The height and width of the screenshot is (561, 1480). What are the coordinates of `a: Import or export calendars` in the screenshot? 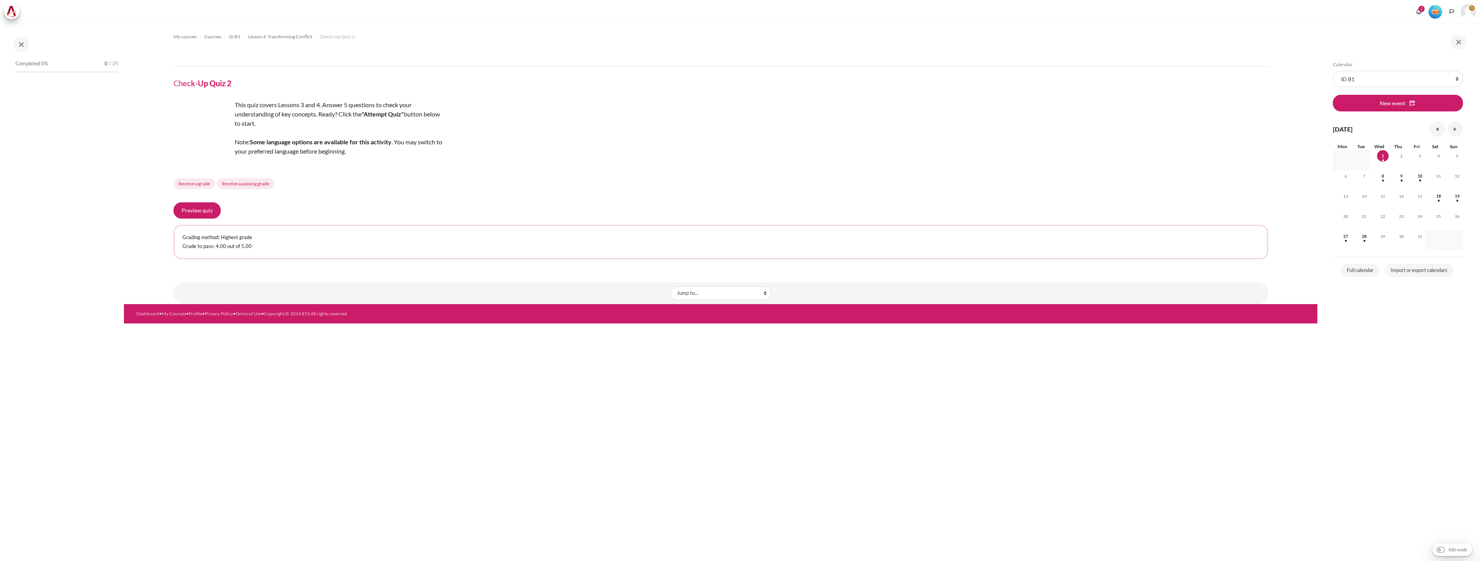 It's located at (1419, 271).